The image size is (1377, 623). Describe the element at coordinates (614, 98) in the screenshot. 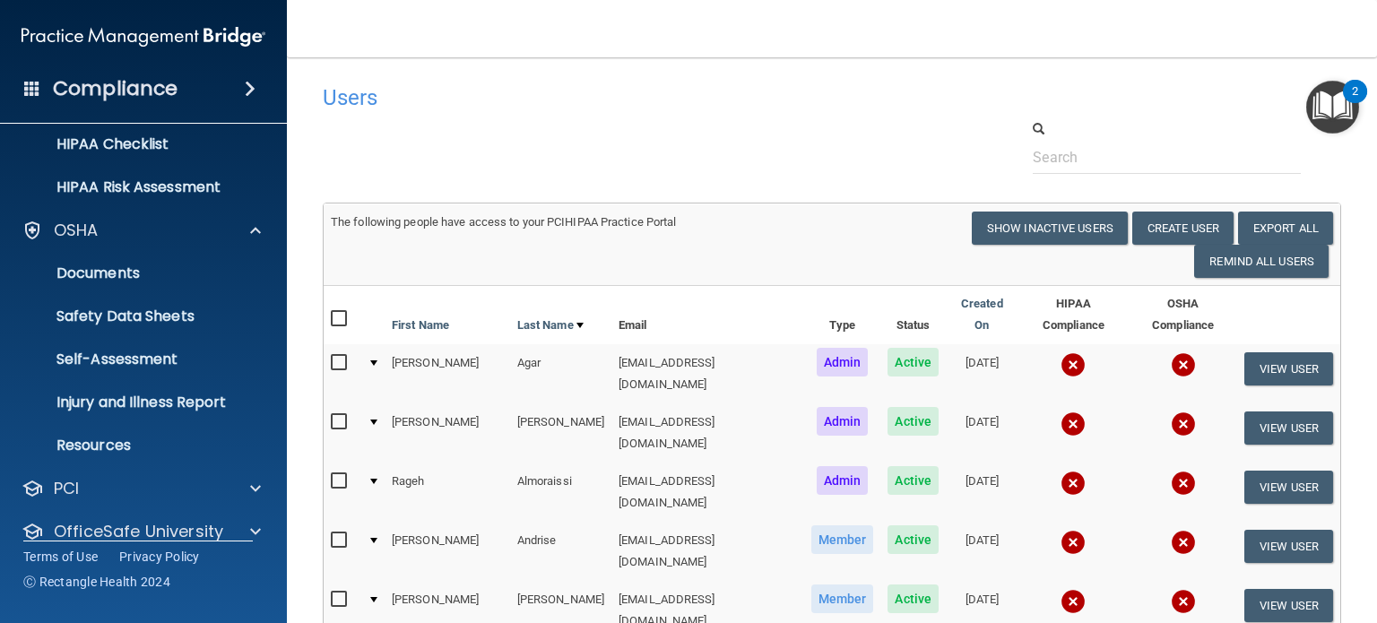

I see `h4: Users` at that location.